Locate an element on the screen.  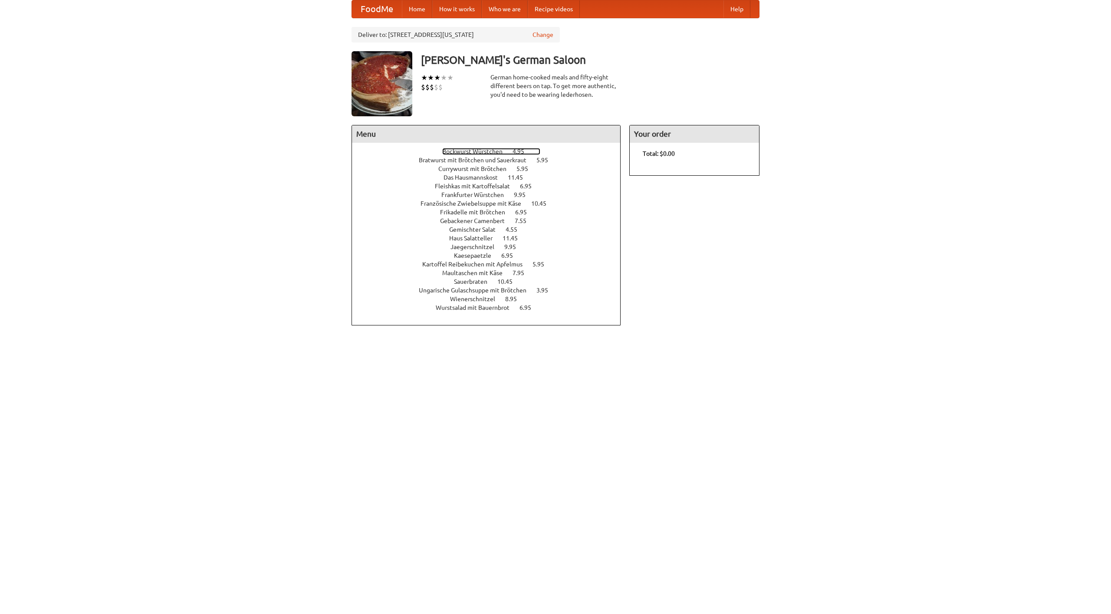
a: Jaegerschnitzel 9.95 is located at coordinates (491, 247).